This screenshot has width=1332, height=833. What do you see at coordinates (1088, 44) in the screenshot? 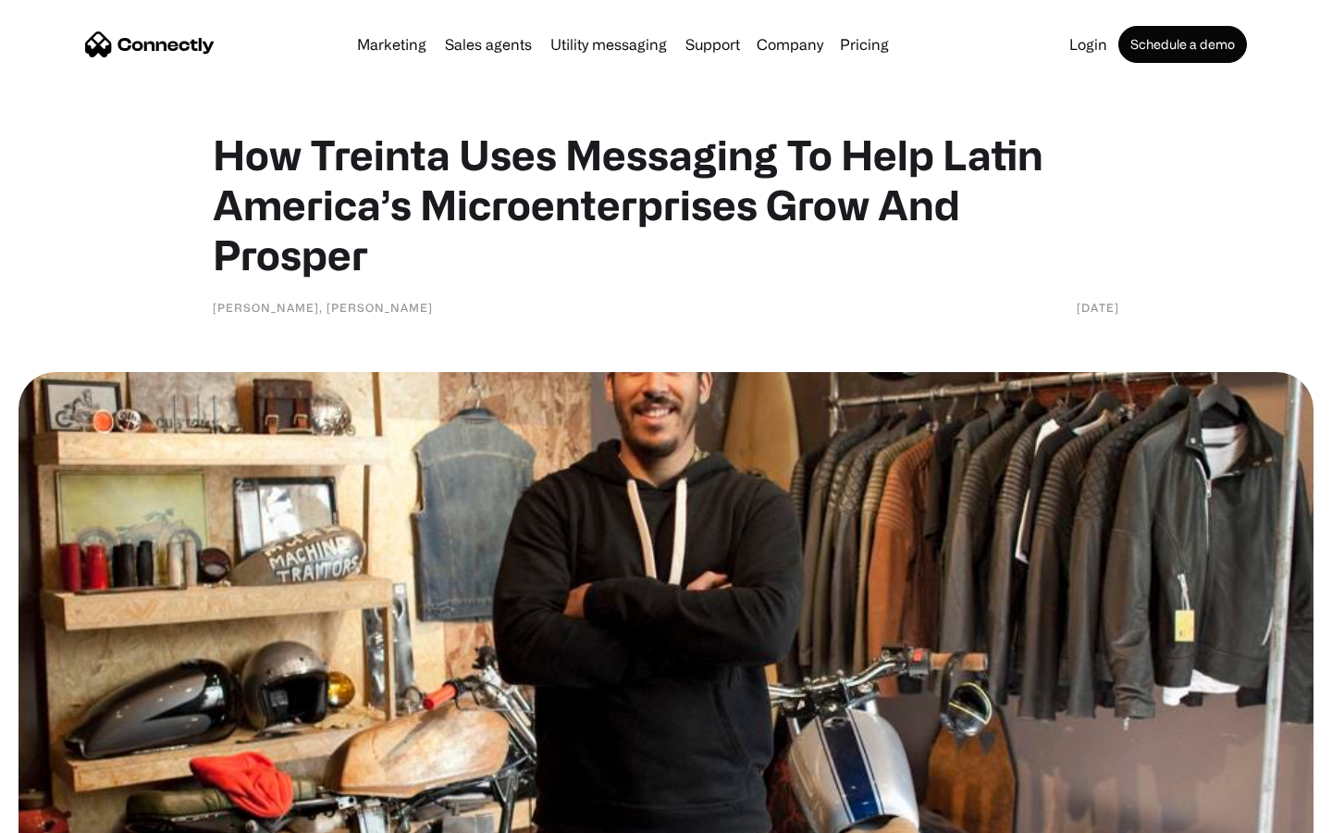
I see `a: Login` at bounding box center [1088, 44].